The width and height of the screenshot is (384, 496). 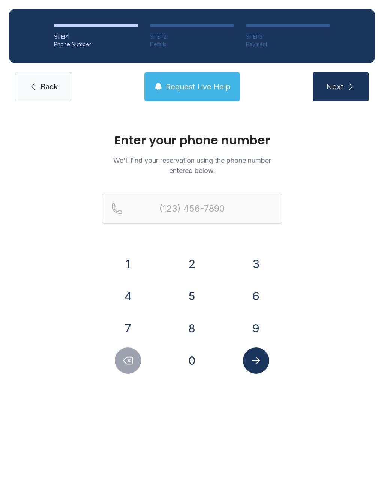 I want to click on h1: Enter your phone number, so click(x=192, y=140).